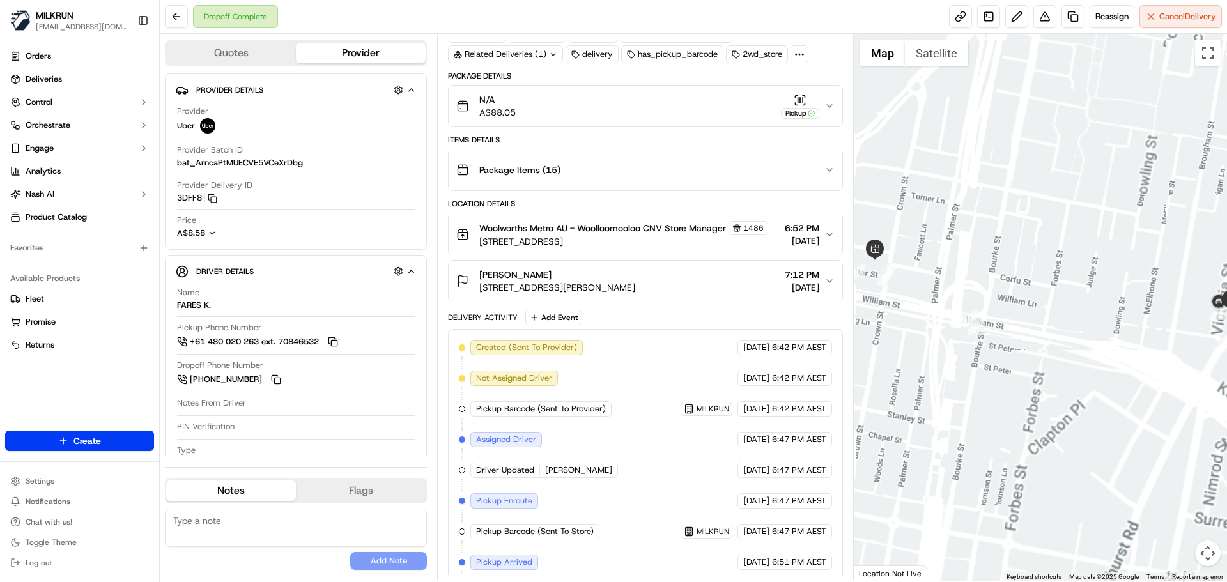 This screenshot has width=1227, height=582. Describe the element at coordinates (645, 204) in the screenshot. I see `div: Location Details` at that location.